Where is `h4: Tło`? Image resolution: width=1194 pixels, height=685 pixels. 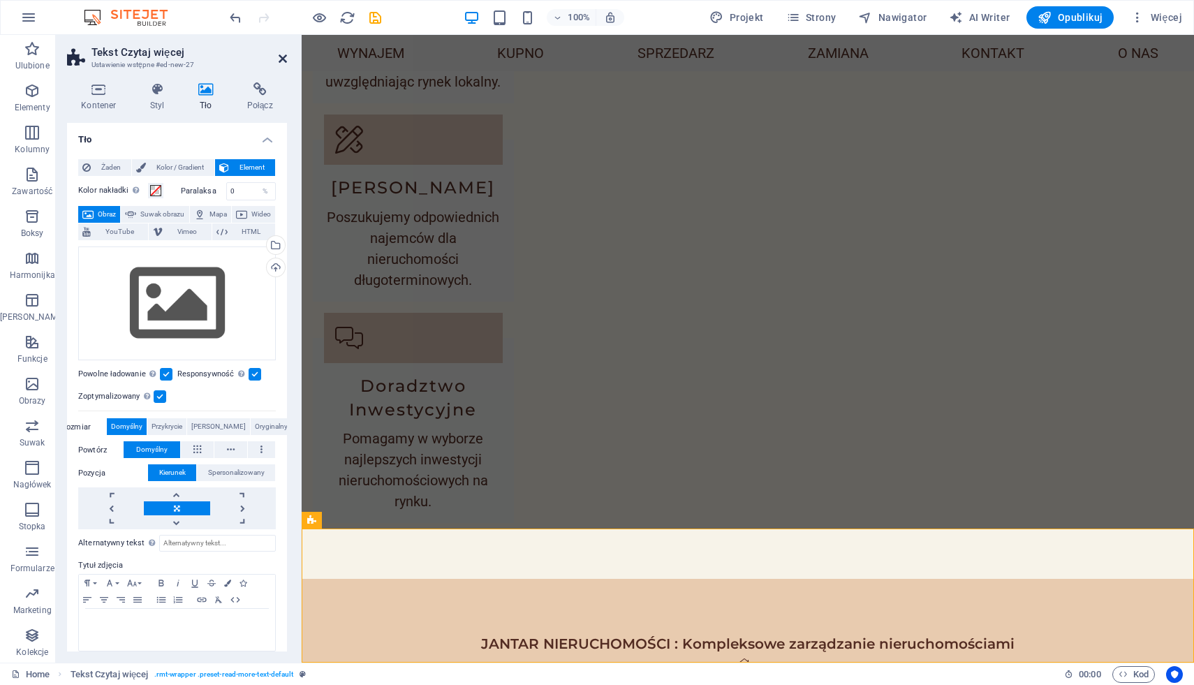
h4: Tło is located at coordinates (209, 97).